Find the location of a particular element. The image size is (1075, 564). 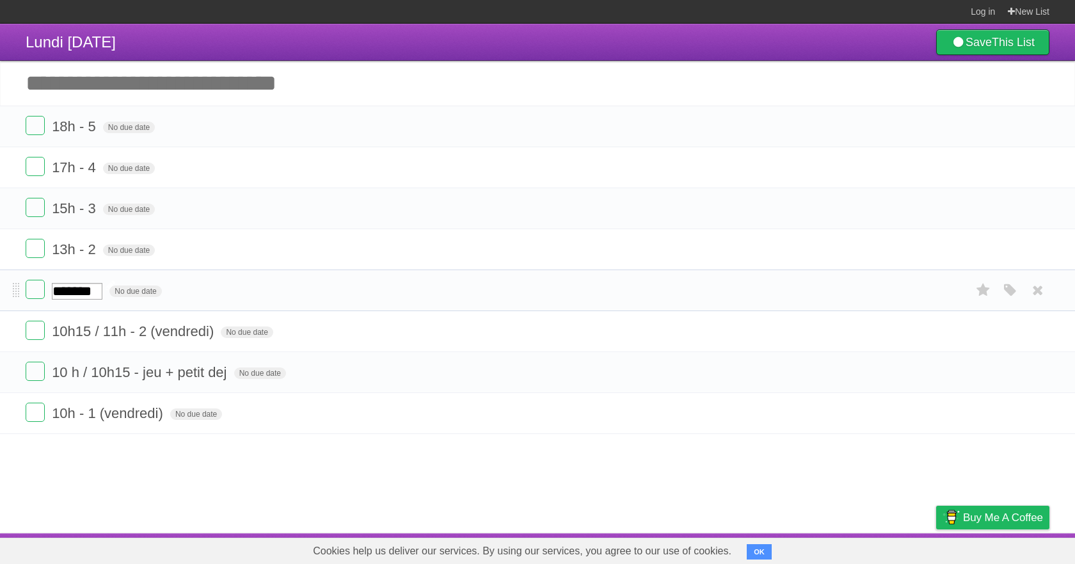

span: 18h - 5 is located at coordinates (75, 126).